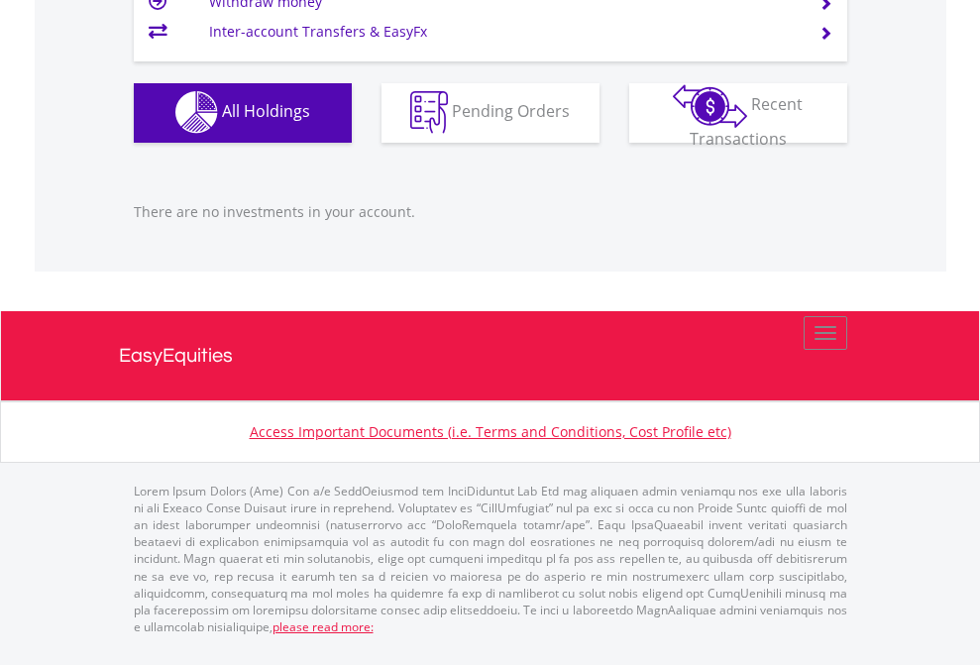 This screenshot has height=665, width=980. Describe the element at coordinates (491, 559) in the screenshot. I see `p: Lorem Ipsum Dolors (Ame) Con a/e SeddOeiusmod tem InciDiduntut Lab Etd mag aliquaen admin veniamq...` at that location.